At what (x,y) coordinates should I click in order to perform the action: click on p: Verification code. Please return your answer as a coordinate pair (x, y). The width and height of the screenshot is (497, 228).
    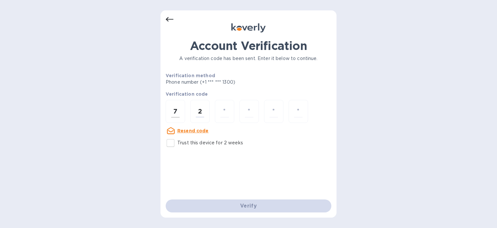
    Looking at the image, I should click on (249, 94).